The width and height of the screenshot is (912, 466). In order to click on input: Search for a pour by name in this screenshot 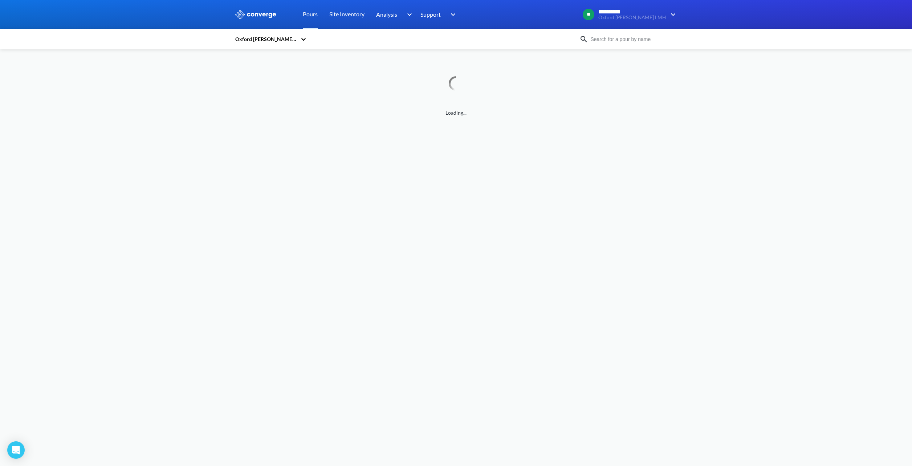, I will do `click(632, 39)`.